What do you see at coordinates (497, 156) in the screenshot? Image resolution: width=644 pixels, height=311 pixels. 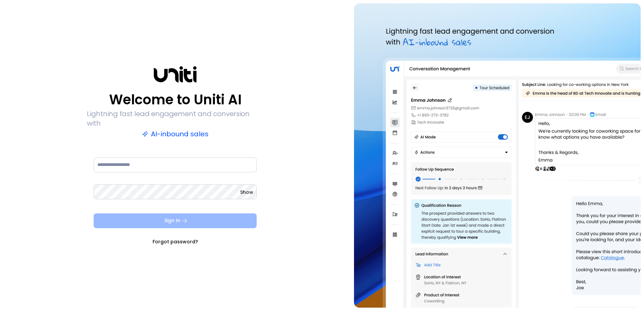 I see `img: auth-hero.png` at bounding box center [497, 156].